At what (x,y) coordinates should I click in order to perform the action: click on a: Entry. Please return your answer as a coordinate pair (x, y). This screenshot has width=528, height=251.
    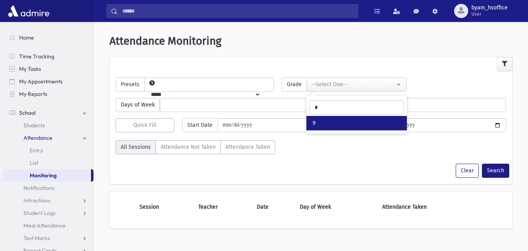
    Looking at the image, I should click on (48, 150).